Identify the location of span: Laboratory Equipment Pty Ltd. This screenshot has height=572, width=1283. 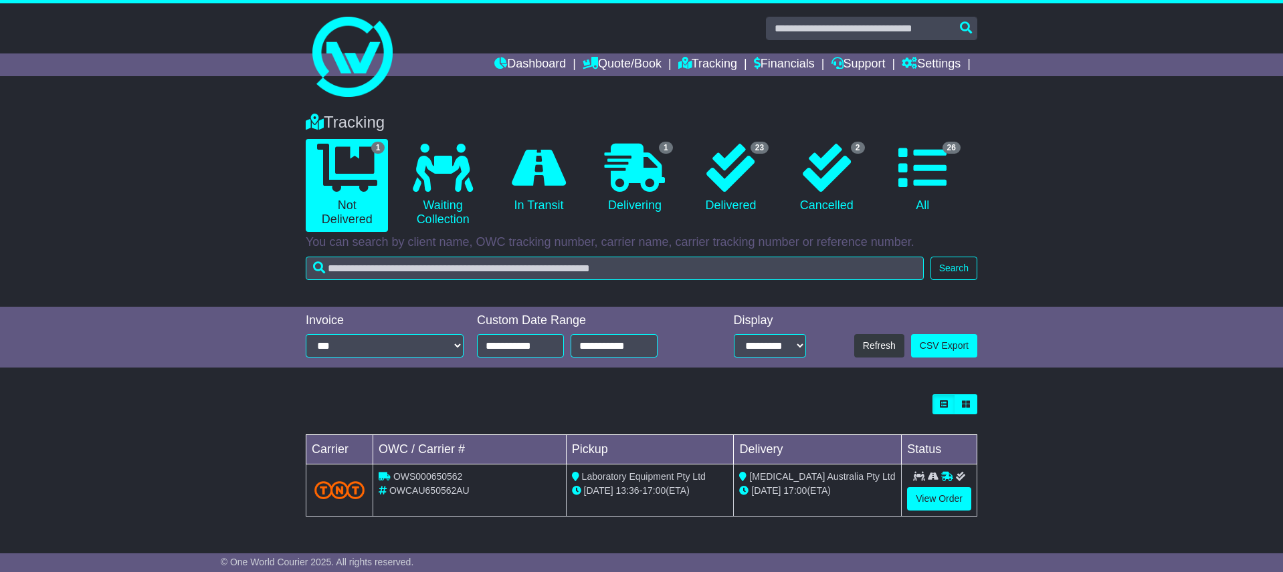
(643, 477).